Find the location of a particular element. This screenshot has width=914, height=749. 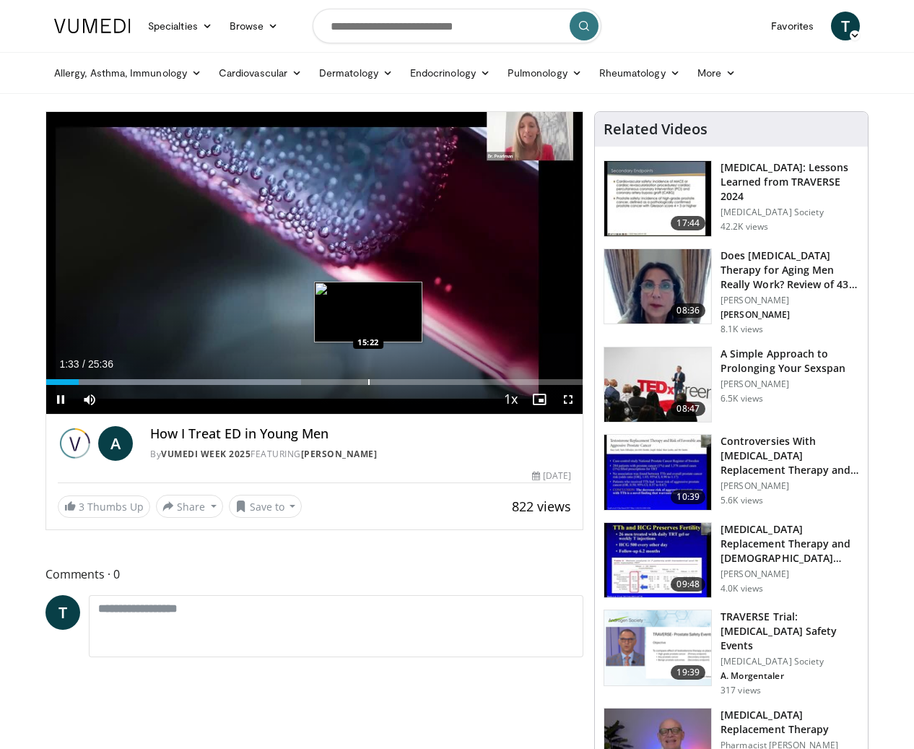

button: Playback Rate is located at coordinates (510, 399).